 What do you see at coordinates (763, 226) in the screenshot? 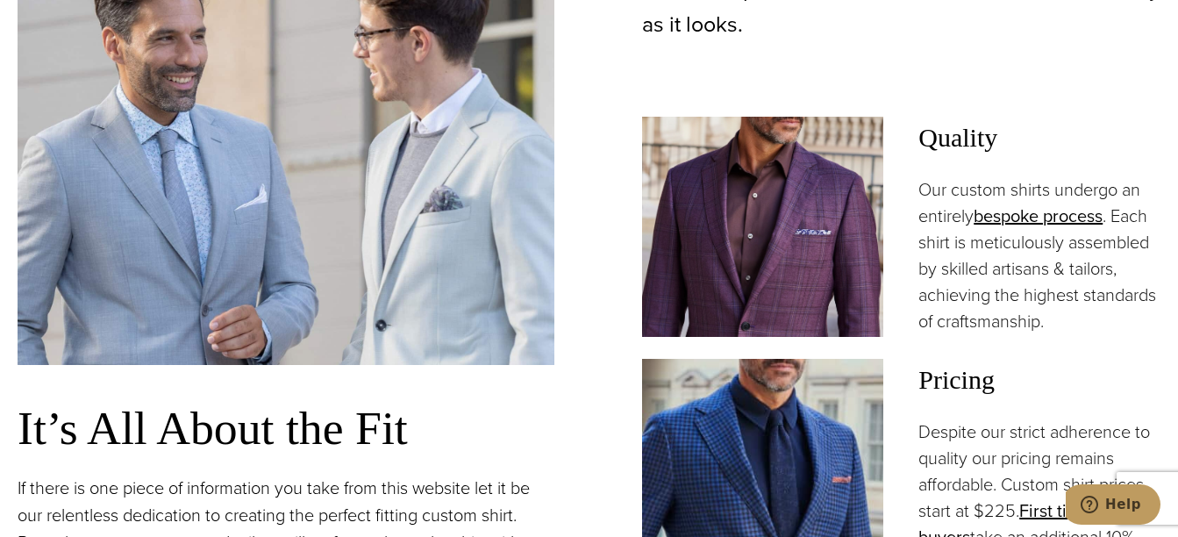
I see `img: Client wearing brown open collared dress shirt under bespoke blazer.` at bounding box center [763, 226].